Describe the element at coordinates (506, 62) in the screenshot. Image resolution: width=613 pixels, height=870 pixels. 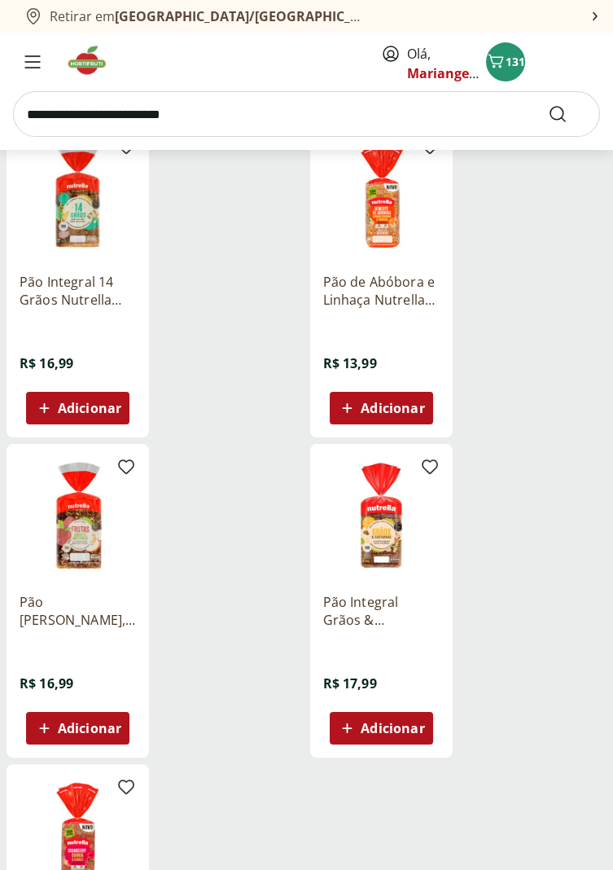
I see `button: Carrinho` at that location.